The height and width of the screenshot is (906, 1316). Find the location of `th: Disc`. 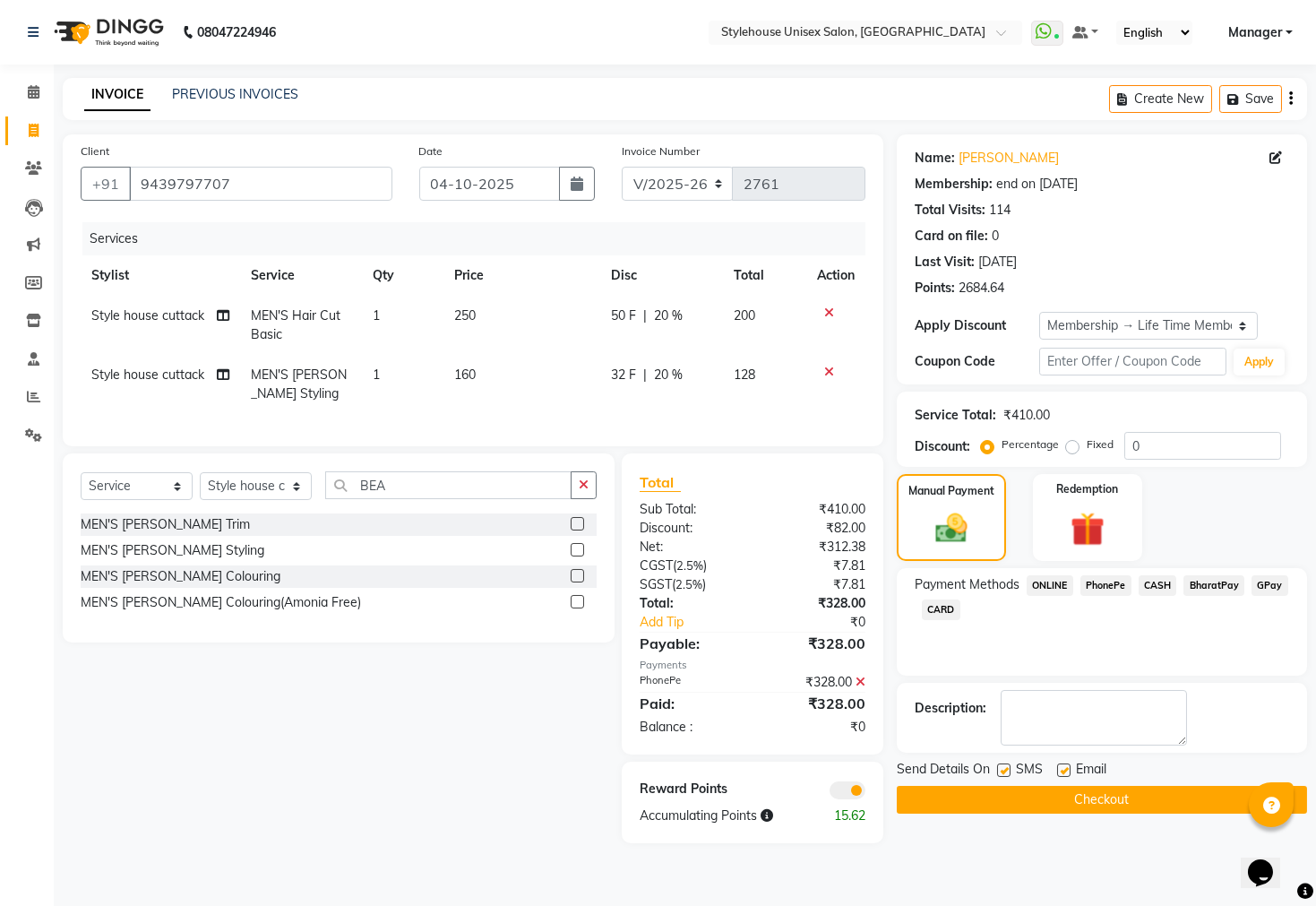

th: Disc is located at coordinates (661, 276).